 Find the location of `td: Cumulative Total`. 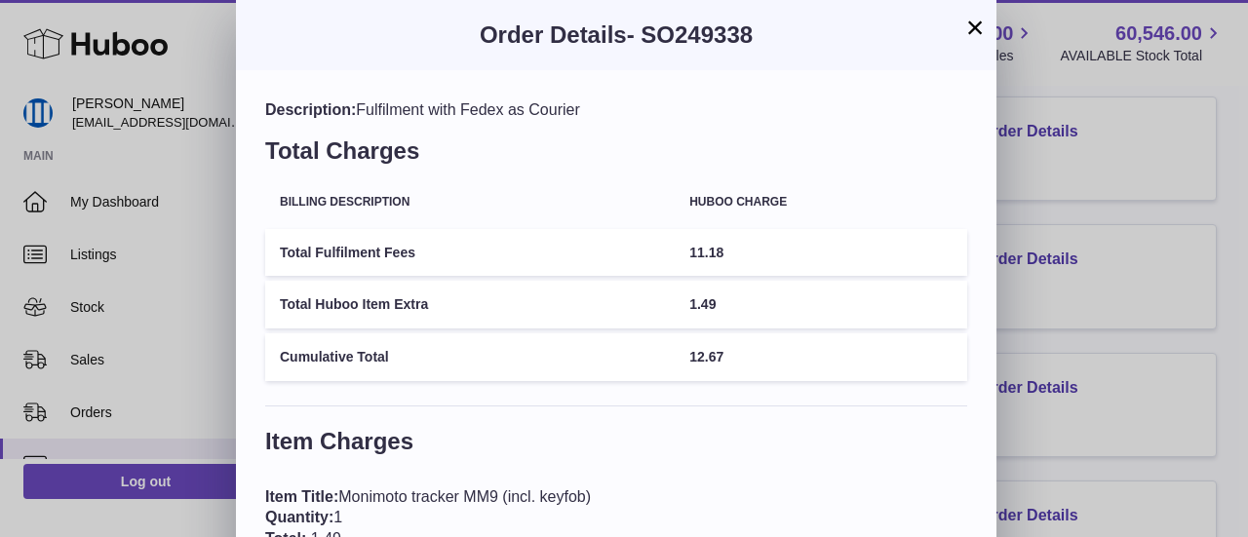

td: Cumulative Total is located at coordinates (470, 357).